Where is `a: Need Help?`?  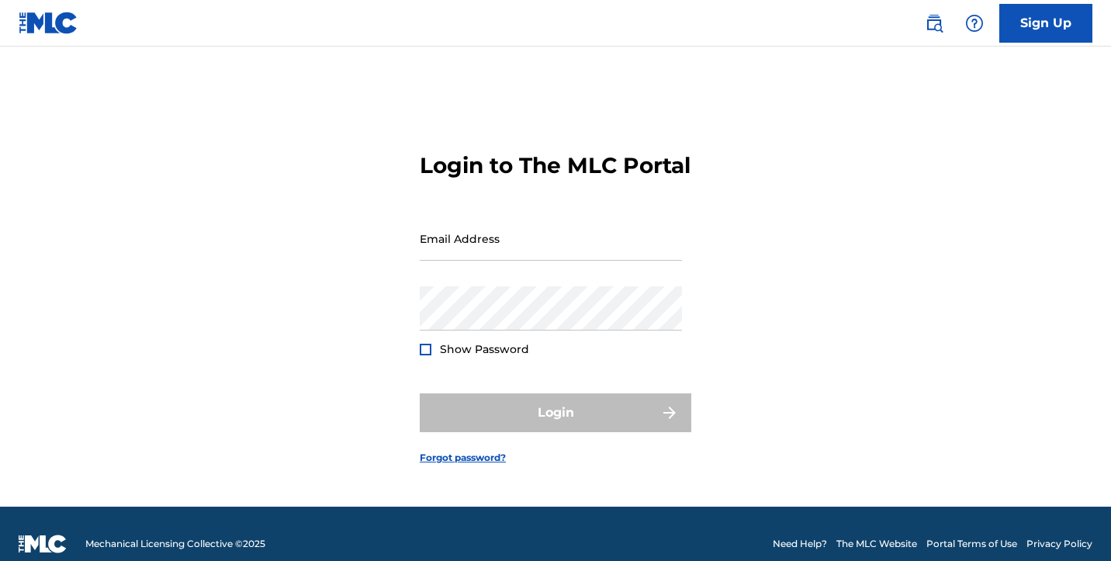
a: Need Help? is located at coordinates (800, 544).